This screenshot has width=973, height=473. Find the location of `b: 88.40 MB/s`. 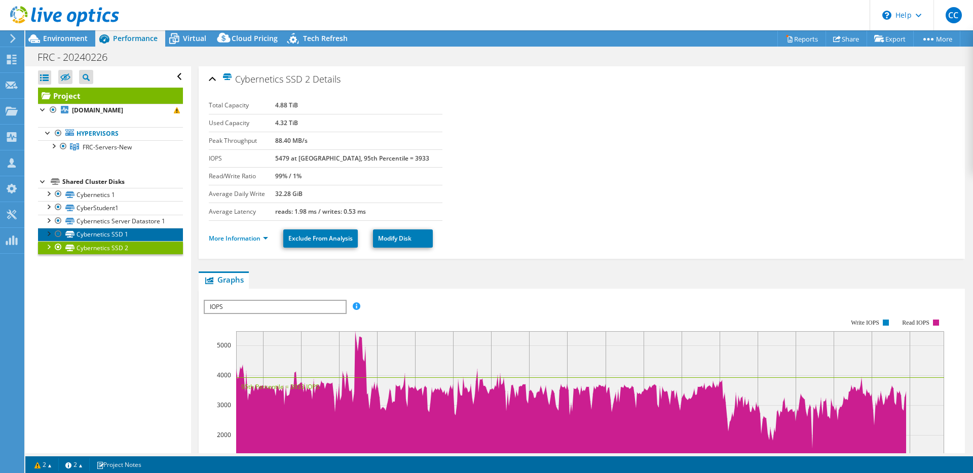

b: 88.40 MB/s is located at coordinates (291, 140).